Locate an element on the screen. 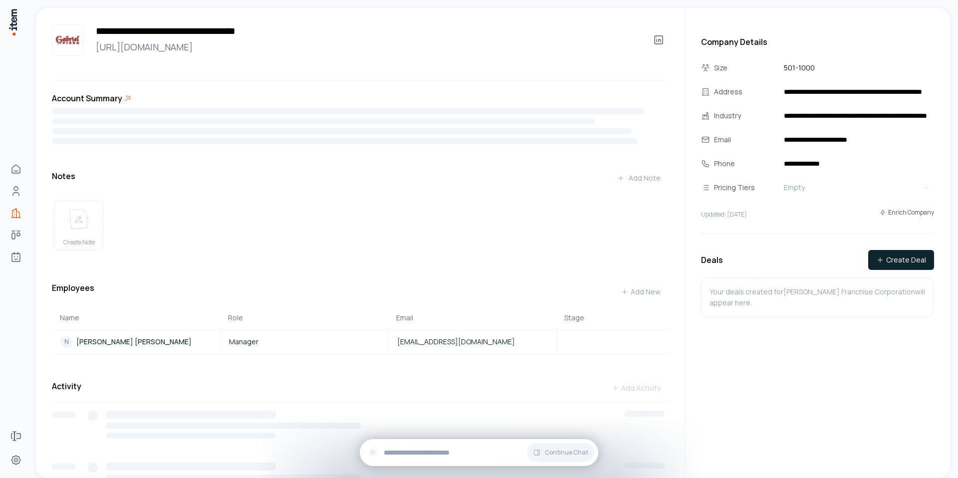  button: Continue Chat is located at coordinates (560, 452).